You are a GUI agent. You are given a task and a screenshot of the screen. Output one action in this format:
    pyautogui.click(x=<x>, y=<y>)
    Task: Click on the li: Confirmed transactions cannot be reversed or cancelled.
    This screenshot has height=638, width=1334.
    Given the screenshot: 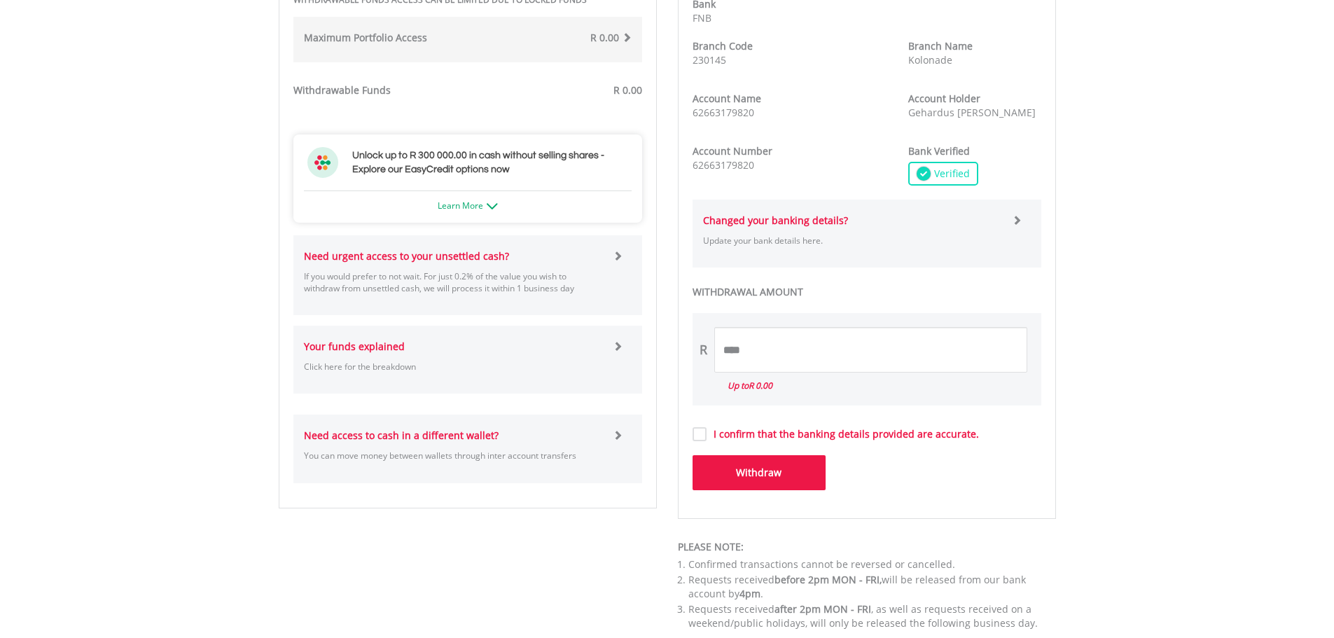 What is the action you would take?
    pyautogui.click(x=872, y=564)
    